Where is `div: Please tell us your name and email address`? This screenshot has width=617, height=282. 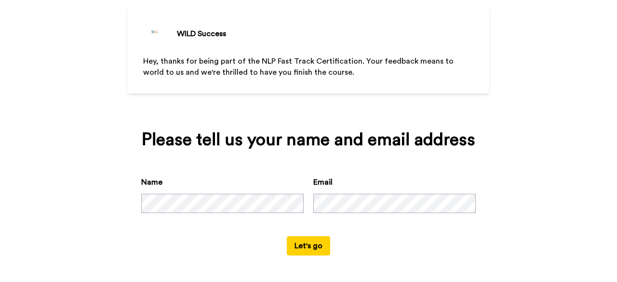 div: Please tell us your name and email address is located at coordinates (309, 140).